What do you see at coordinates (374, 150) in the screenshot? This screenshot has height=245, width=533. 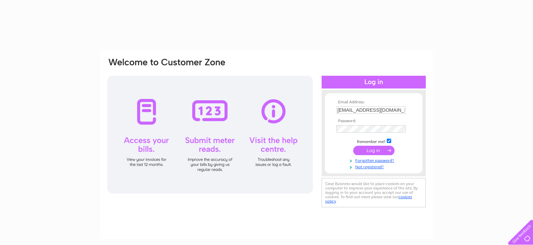 I see `input: Submit` at bounding box center [374, 150].